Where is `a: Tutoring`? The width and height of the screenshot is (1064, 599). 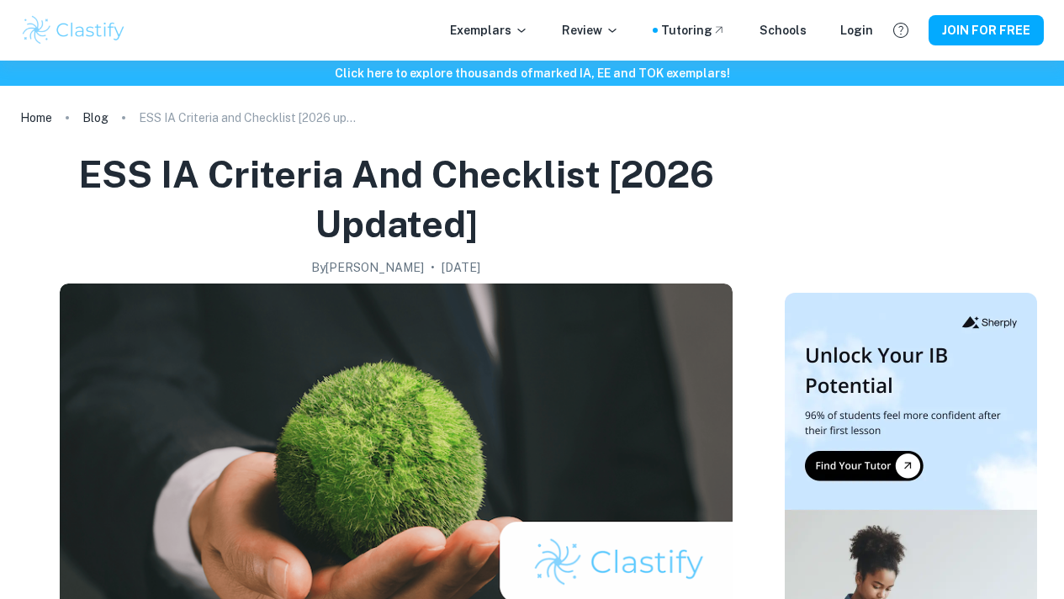
a: Tutoring is located at coordinates (693, 30).